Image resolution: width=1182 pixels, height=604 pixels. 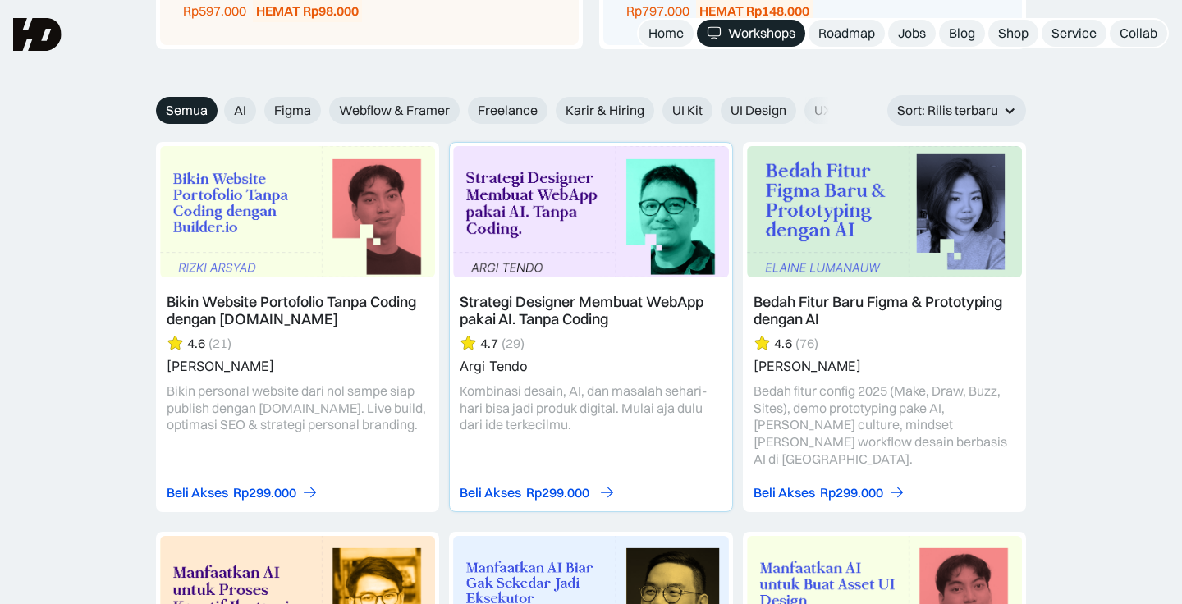 What do you see at coordinates (307, 11) in the screenshot?
I see `div: HEMAT Rp98.000` at bounding box center [307, 11].